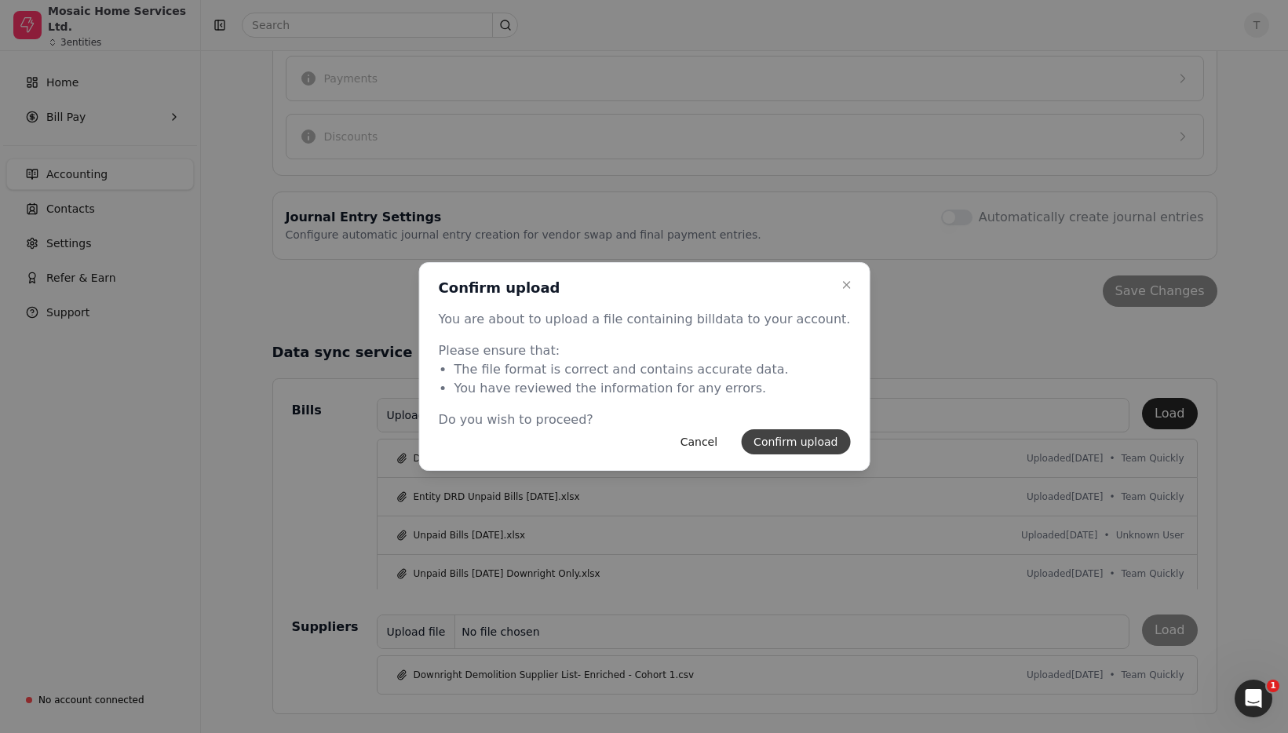 This screenshot has width=1288, height=733. What do you see at coordinates (698, 442) in the screenshot?
I see `button: Cancel` at bounding box center [698, 442].